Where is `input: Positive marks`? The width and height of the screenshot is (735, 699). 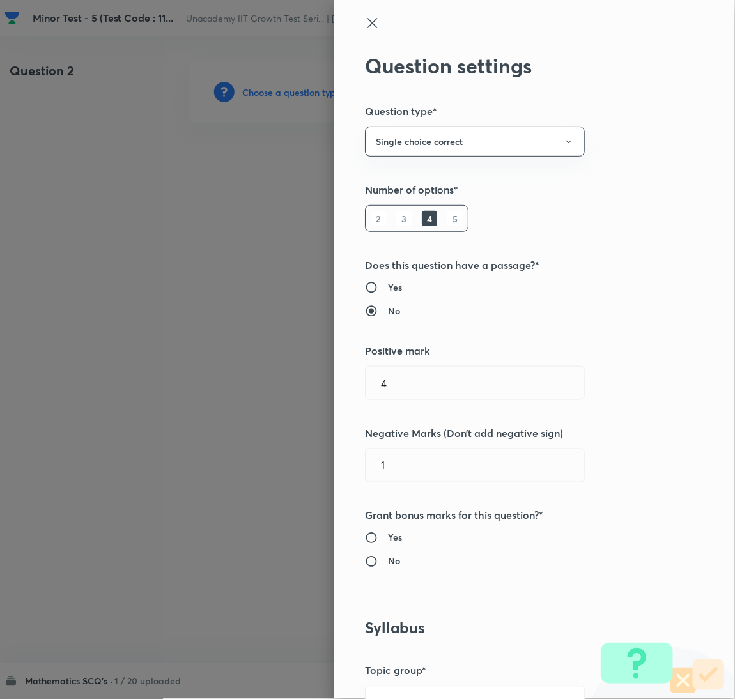 input: Positive marks is located at coordinates (475, 383).